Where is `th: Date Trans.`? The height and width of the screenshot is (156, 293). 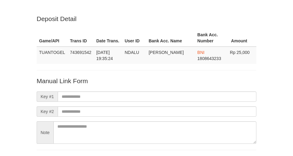 th: Date Trans. is located at coordinates (108, 38).